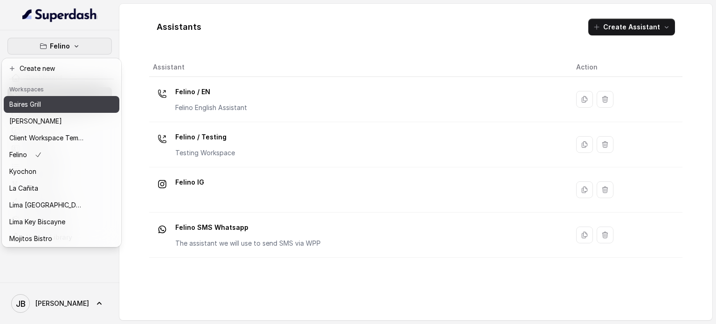 The image size is (716, 324). What do you see at coordinates (62, 152) in the screenshot?
I see `div: Felino` at bounding box center [62, 152].